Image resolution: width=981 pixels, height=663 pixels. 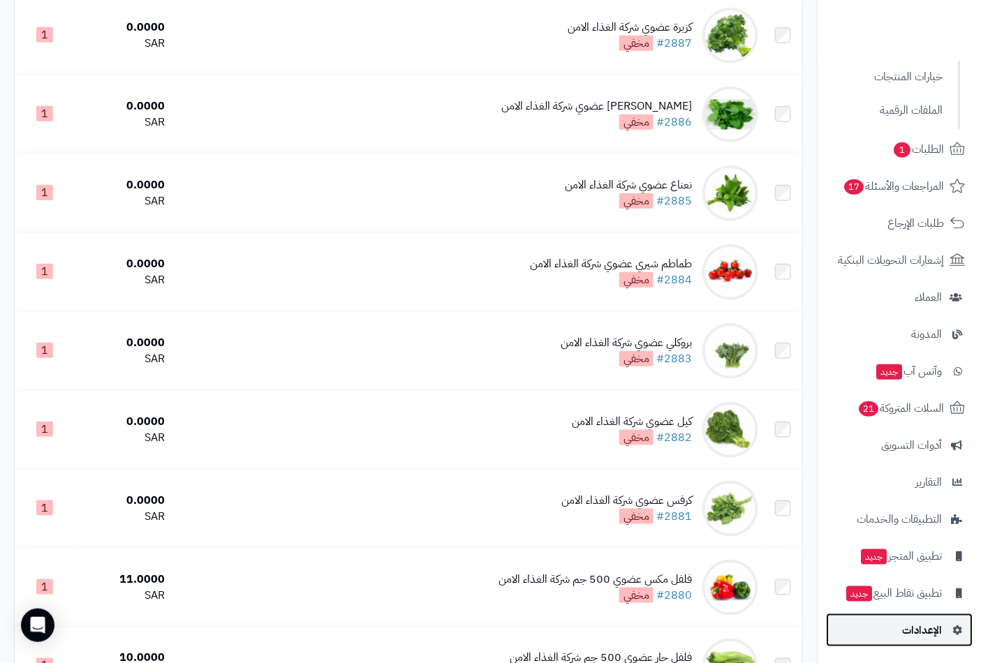 I want to click on span: التطبيقات والخدمات, so click(x=899, y=519).